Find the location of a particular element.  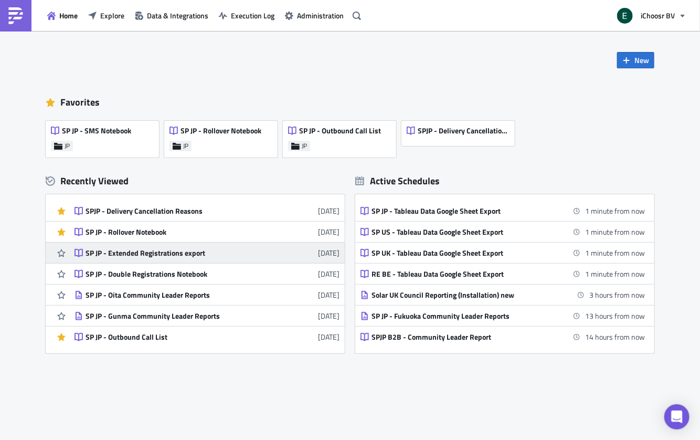

div: RE BE - Tableau Data Google Sheet Export is located at coordinates (463, 274).